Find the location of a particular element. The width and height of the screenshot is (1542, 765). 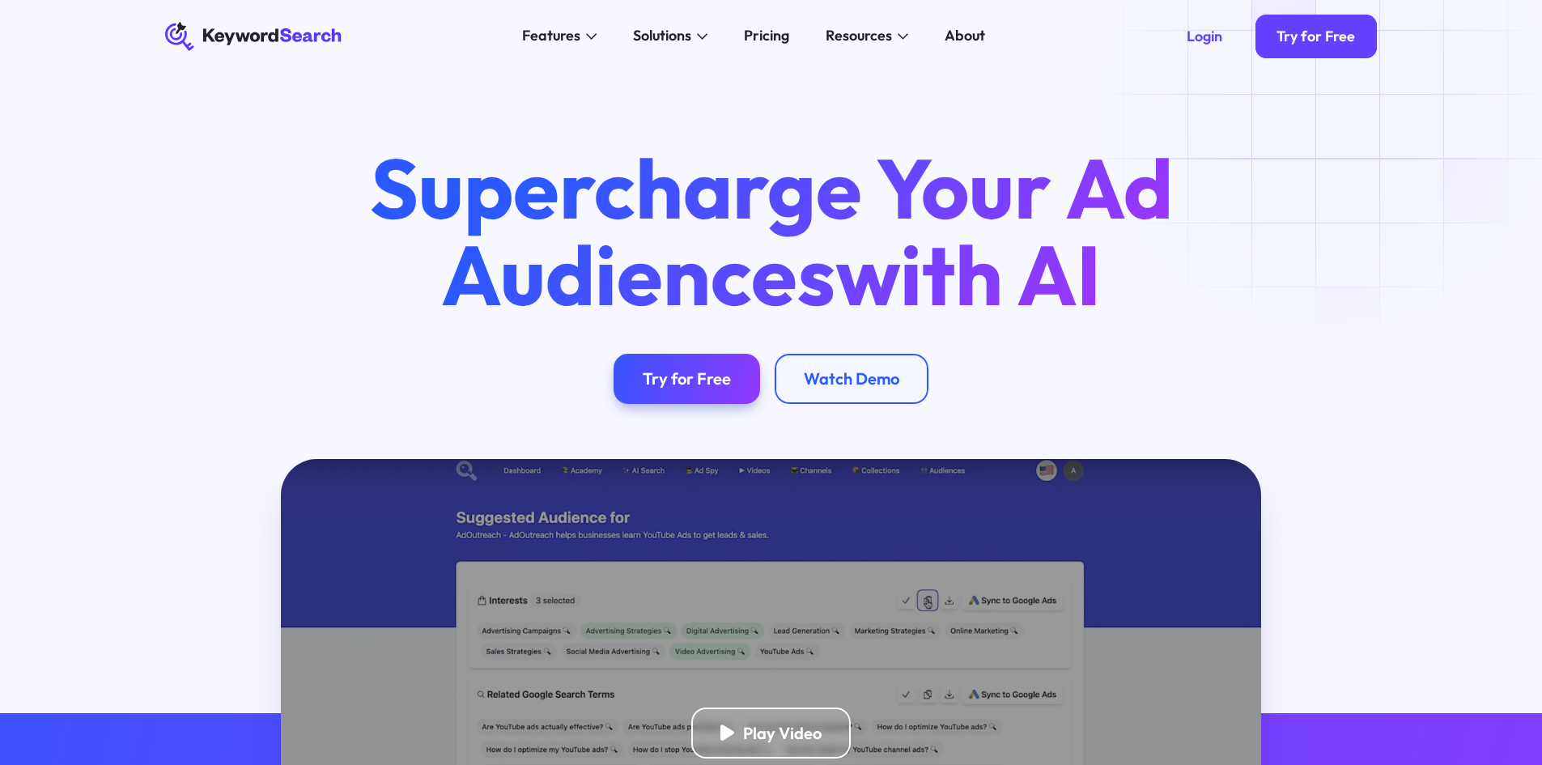

div: Solutions is located at coordinates (662, 36).